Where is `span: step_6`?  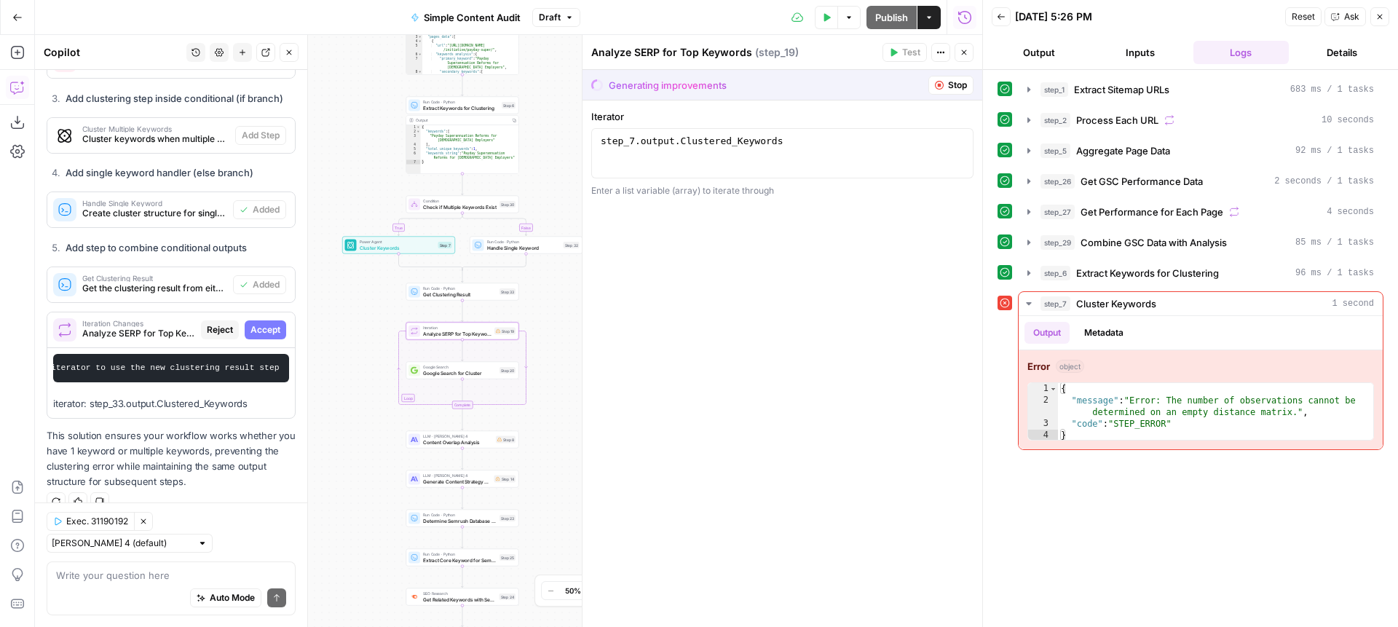
span: step_6 is located at coordinates (1055, 273).